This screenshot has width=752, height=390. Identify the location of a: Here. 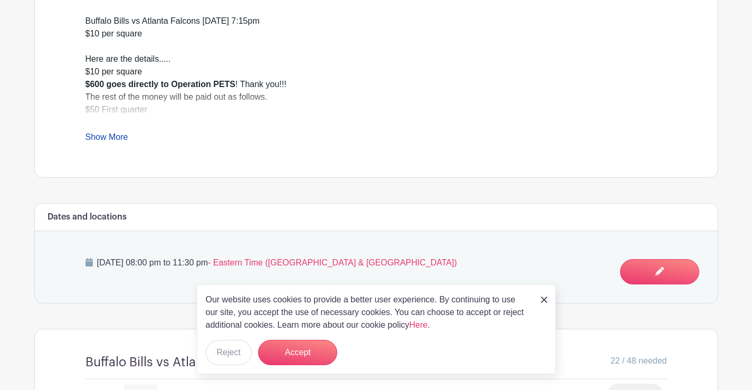
(418, 325).